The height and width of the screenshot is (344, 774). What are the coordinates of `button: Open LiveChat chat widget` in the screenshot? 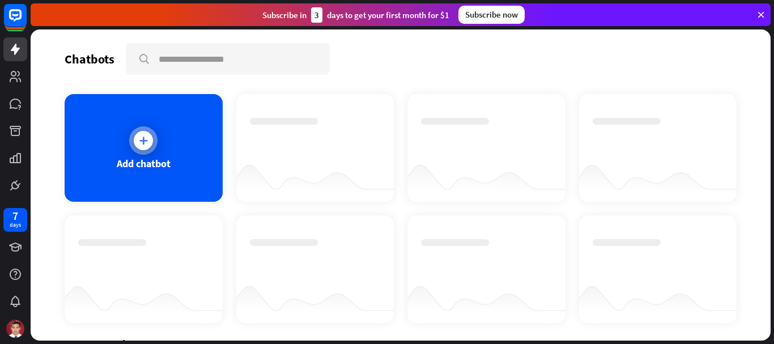 It's located at (26, 22).